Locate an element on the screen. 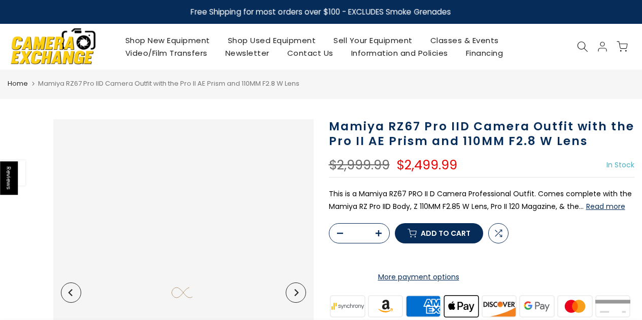 The height and width of the screenshot is (320, 642). img: master is located at coordinates (575, 306).